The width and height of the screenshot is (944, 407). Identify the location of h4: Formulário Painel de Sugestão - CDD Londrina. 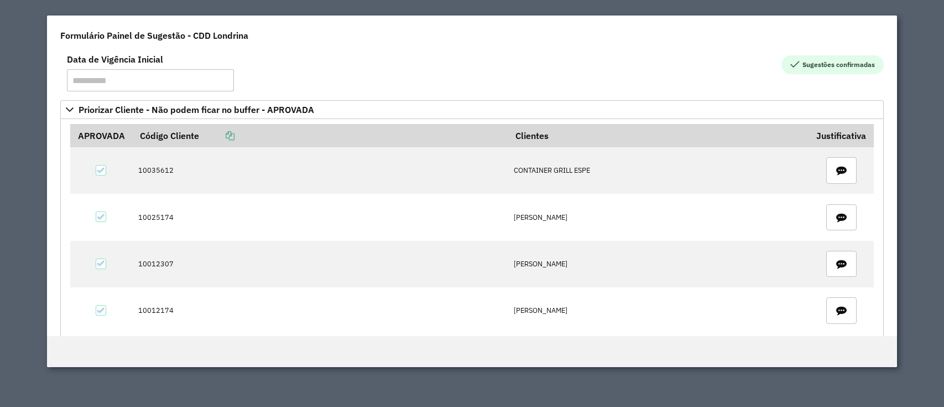
(154, 35).